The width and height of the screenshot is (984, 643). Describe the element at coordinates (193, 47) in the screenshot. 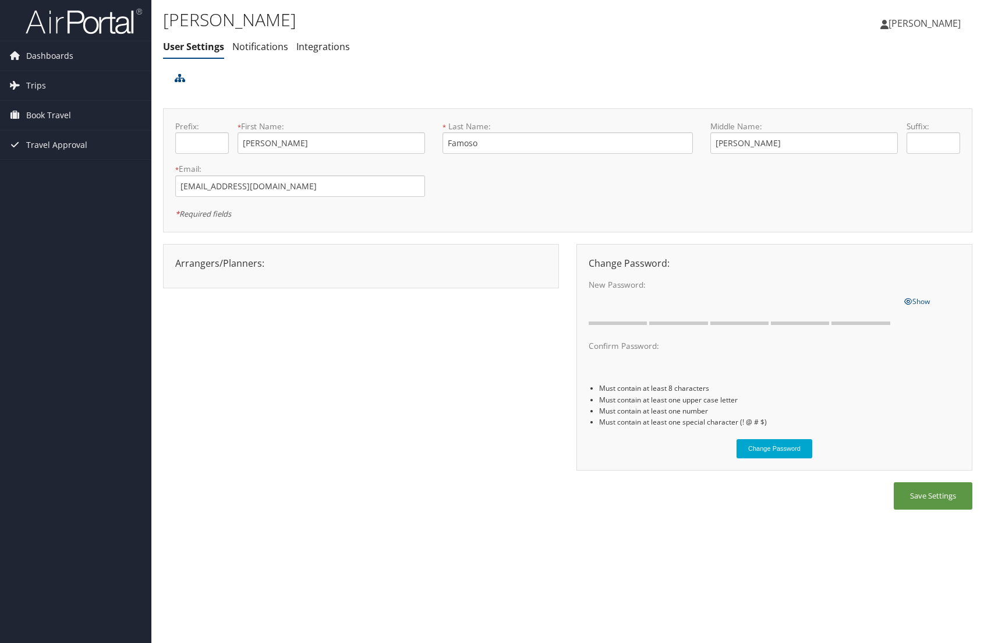

I see `a: User Settings` at that location.